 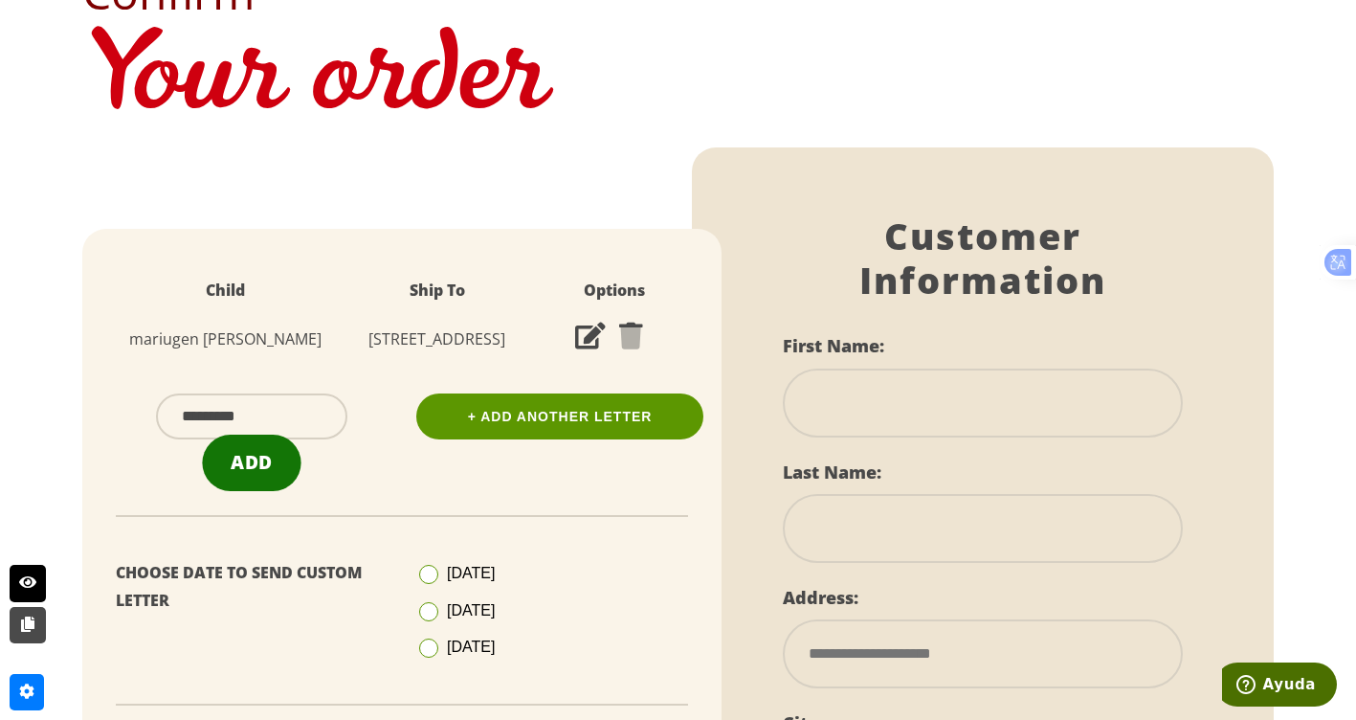 I want to click on th: Ship To, so click(x=437, y=290).